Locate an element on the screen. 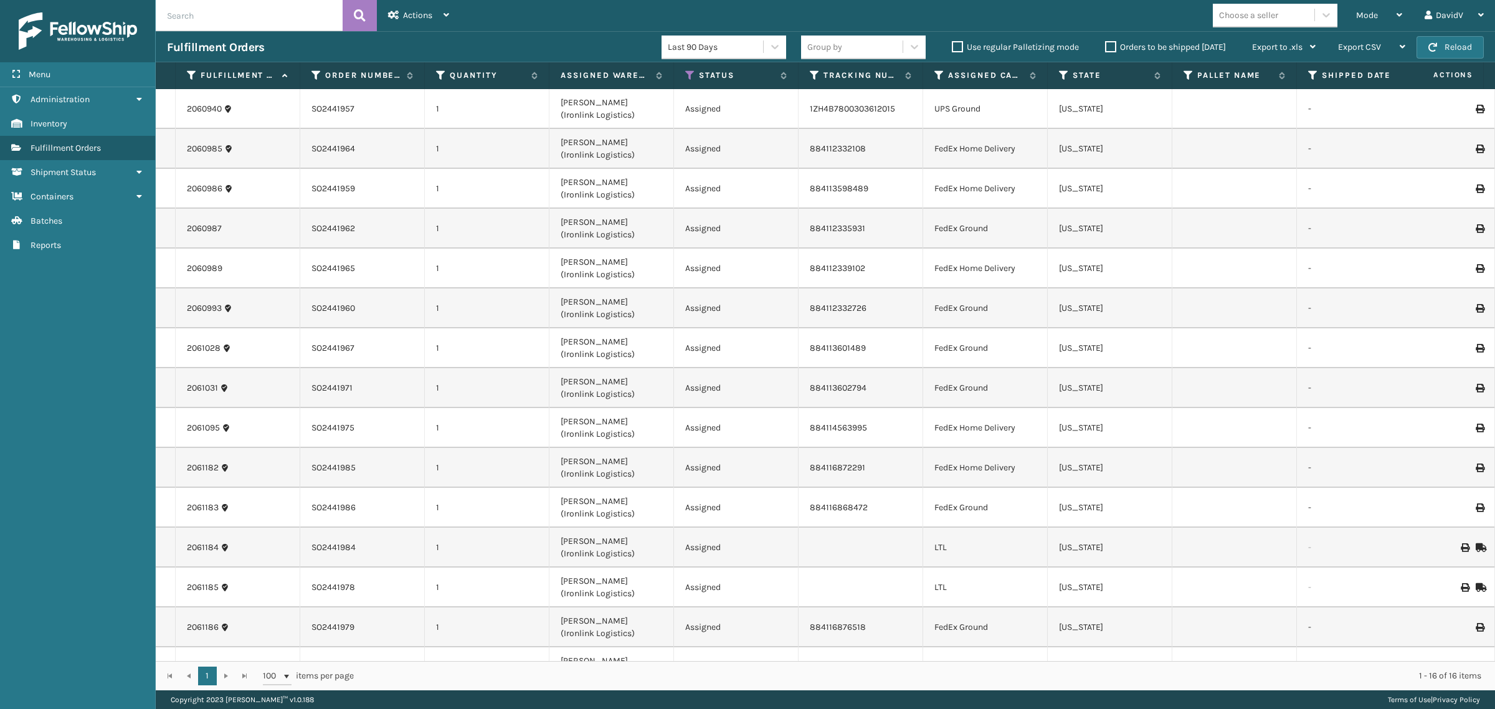 Image resolution: width=1495 pixels, height=709 pixels. span: Actions is located at coordinates (417, 15).